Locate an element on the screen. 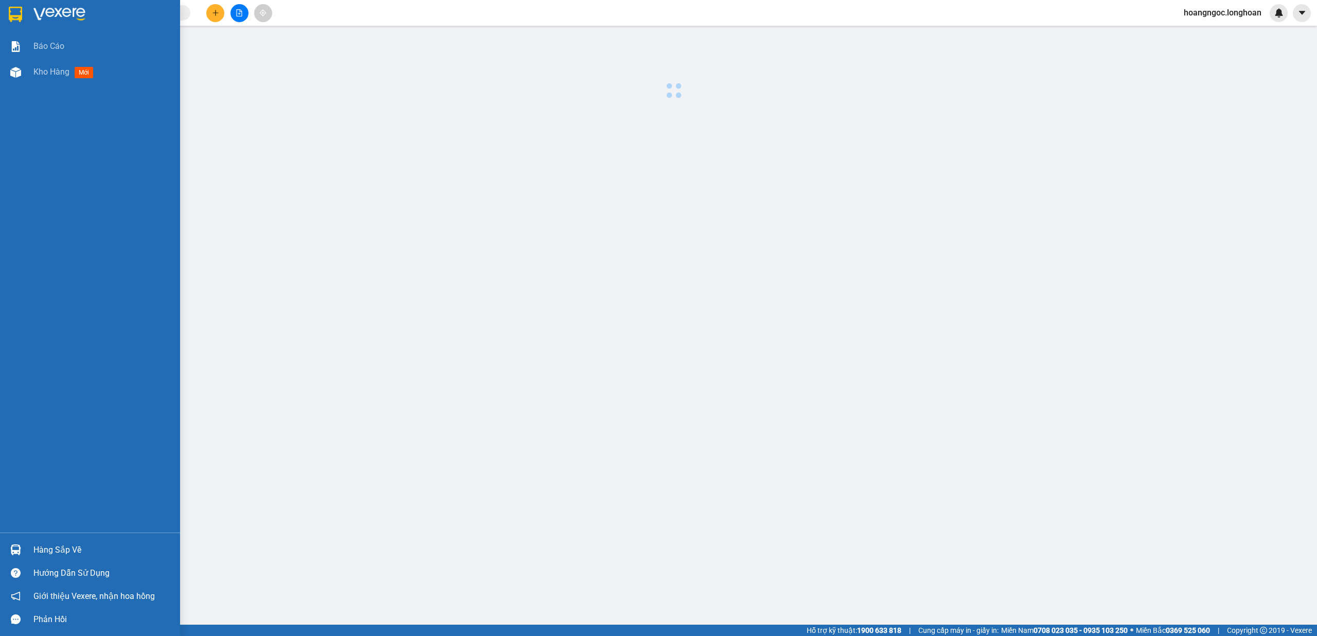  span: mới is located at coordinates (84, 73).